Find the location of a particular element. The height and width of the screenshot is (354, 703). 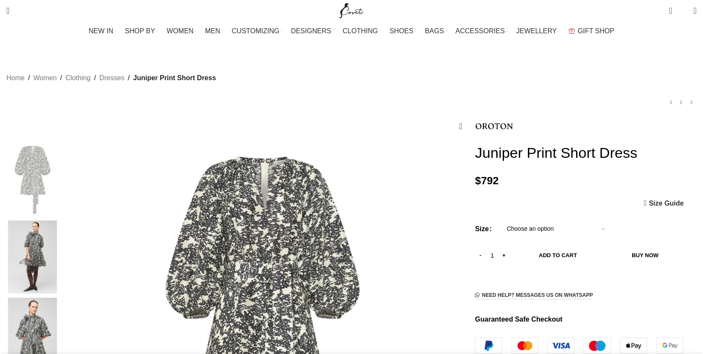

a: SHOP BY is located at coordinates (141, 31).